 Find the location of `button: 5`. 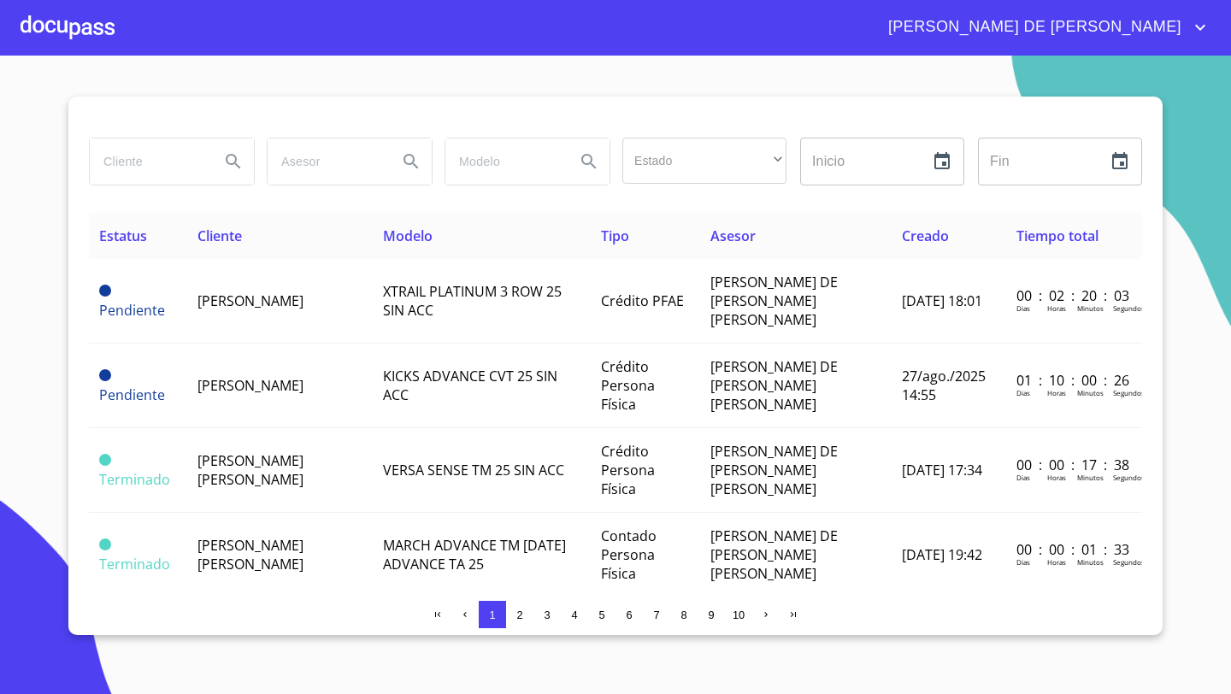

button: 5 is located at coordinates (602, 615).